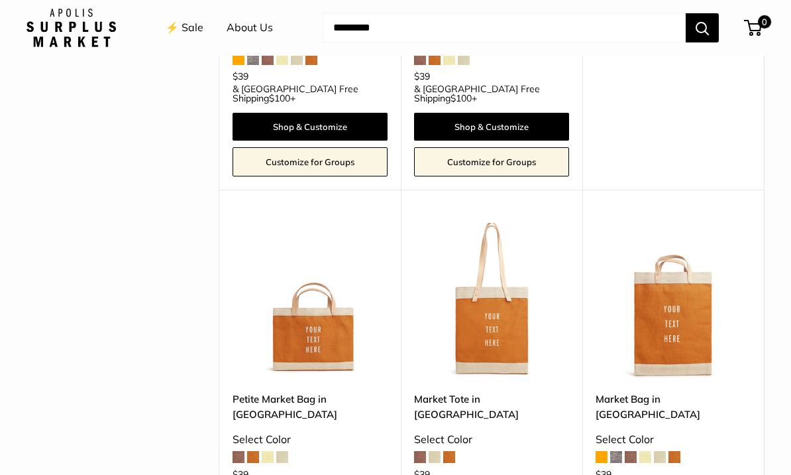  I want to click on a: 0, so click(754, 28).